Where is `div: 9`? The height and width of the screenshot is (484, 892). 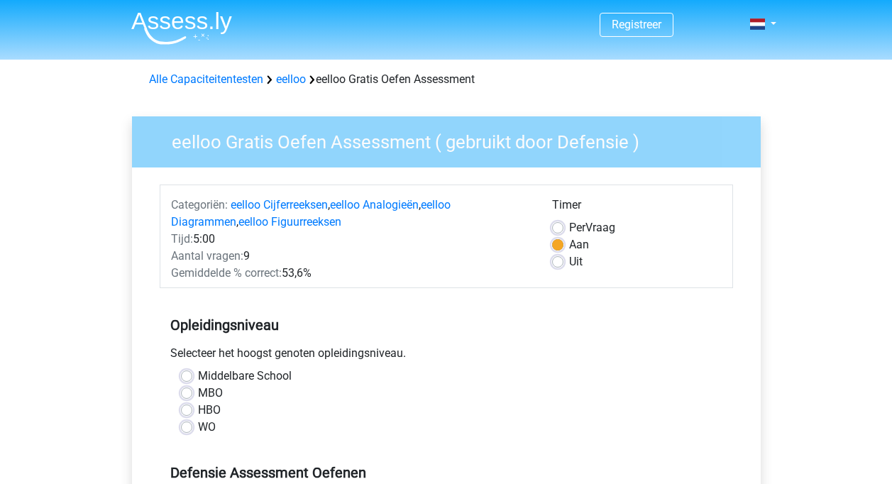 div: 9 is located at coordinates (351, 256).